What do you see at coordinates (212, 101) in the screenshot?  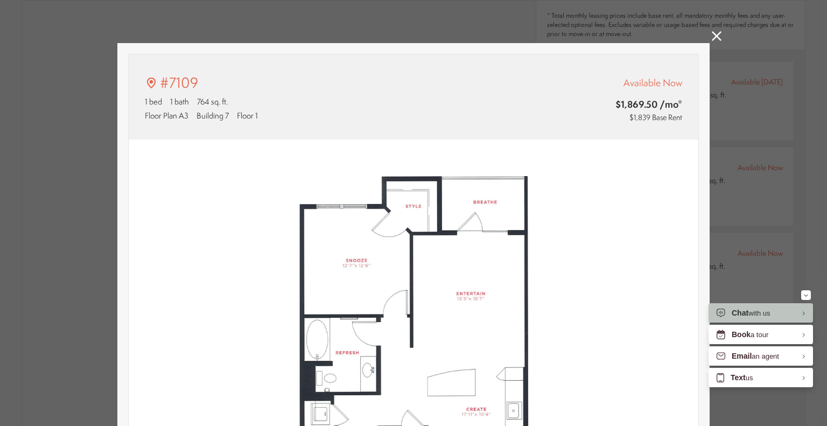 I see `span: 764 sq. ft.` at bounding box center [212, 101].